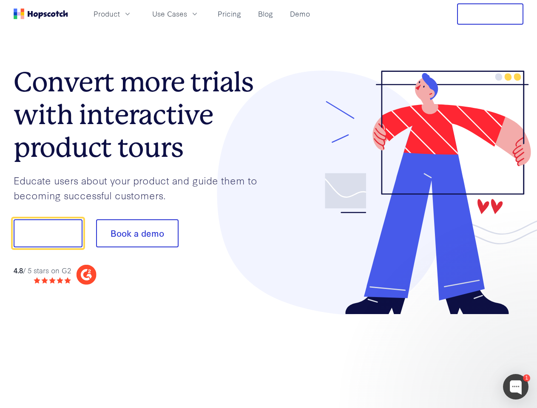 This screenshot has width=537, height=408. Describe the element at coordinates (41, 14) in the screenshot. I see `a: Home` at that location.